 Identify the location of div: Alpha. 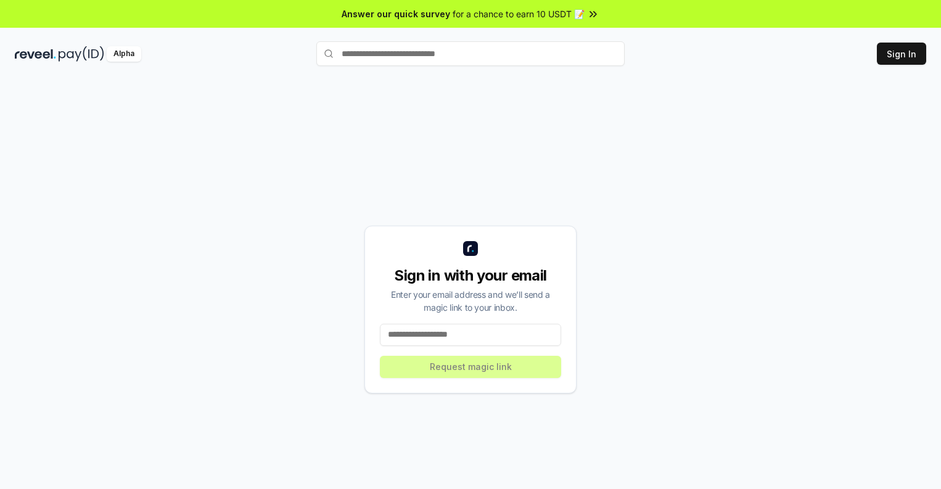
(124, 54).